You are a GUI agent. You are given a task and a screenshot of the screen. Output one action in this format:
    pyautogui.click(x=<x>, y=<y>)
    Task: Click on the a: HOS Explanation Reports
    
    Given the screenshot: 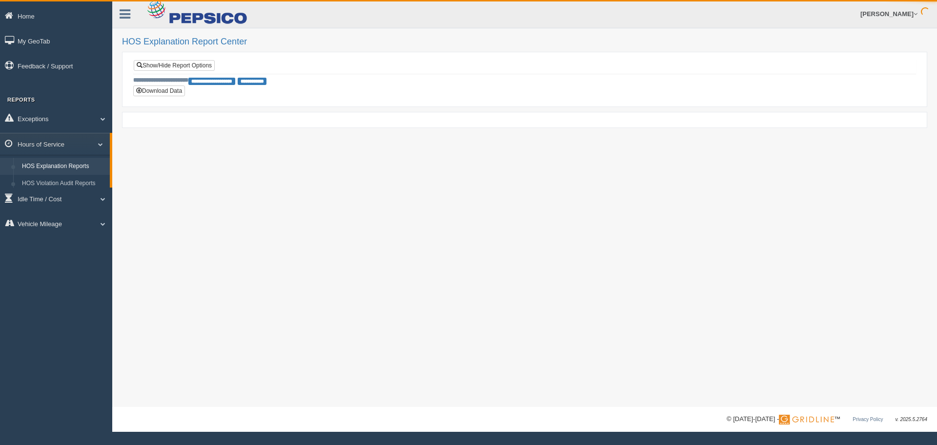 What is the action you would take?
    pyautogui.click(x=63, y=167)
    